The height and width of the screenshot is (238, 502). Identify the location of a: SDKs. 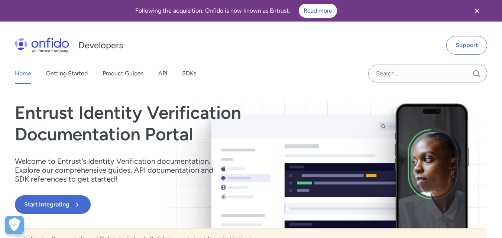
(189, 74).